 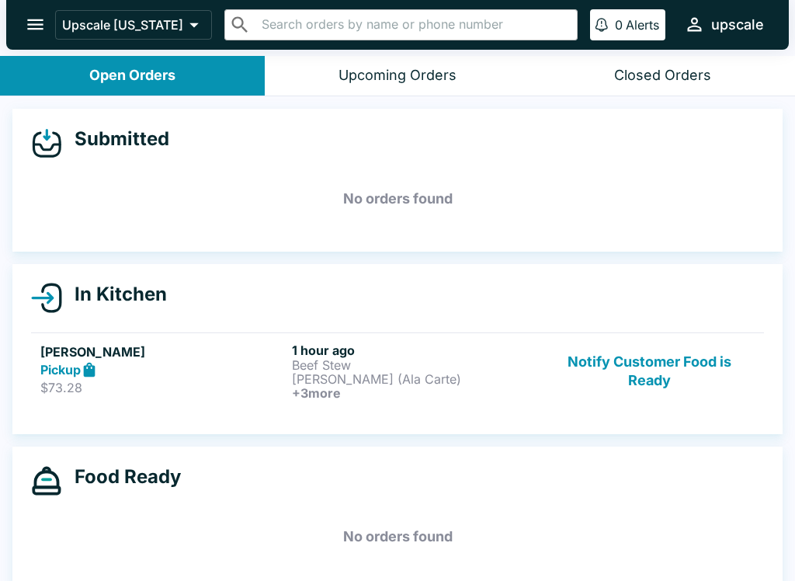 What do you see at coordinates (414, 25) in the screenshot?
I see `input: Search orders by name or phone number` at bounding box center [414, 25].